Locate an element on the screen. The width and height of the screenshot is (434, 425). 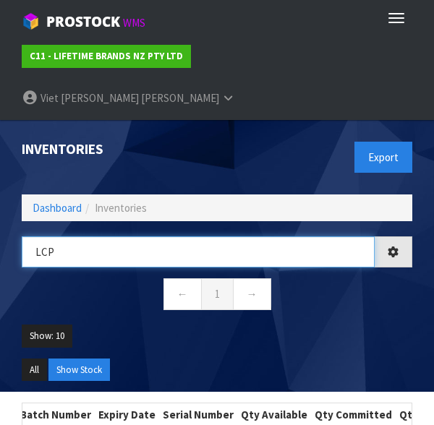
a: C11 - LIFETIME BRANDS NZ PTY LTD is located at coordinates (106, 56).